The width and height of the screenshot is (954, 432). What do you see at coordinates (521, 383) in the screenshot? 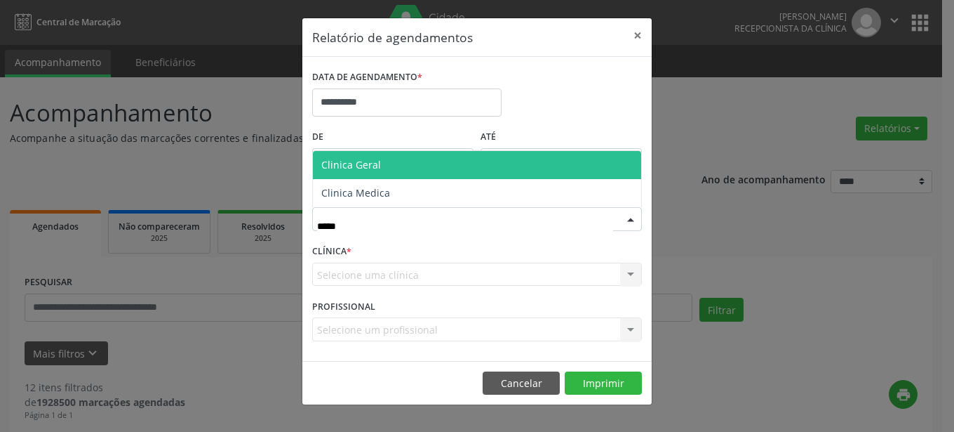
I see `button: Cancelar` at bounding box center [521, 383].